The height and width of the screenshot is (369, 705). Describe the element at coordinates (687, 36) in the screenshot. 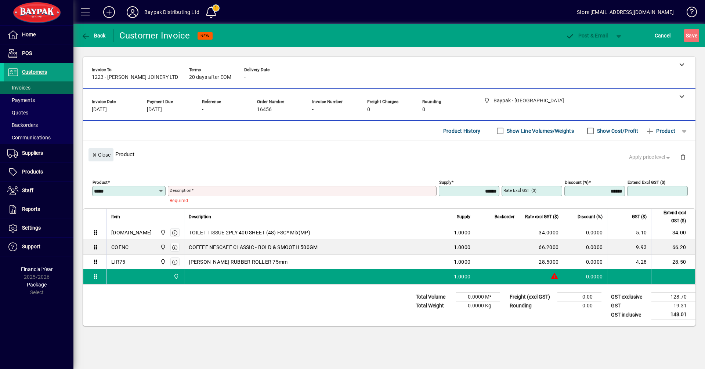

I see `span: S` at that location.